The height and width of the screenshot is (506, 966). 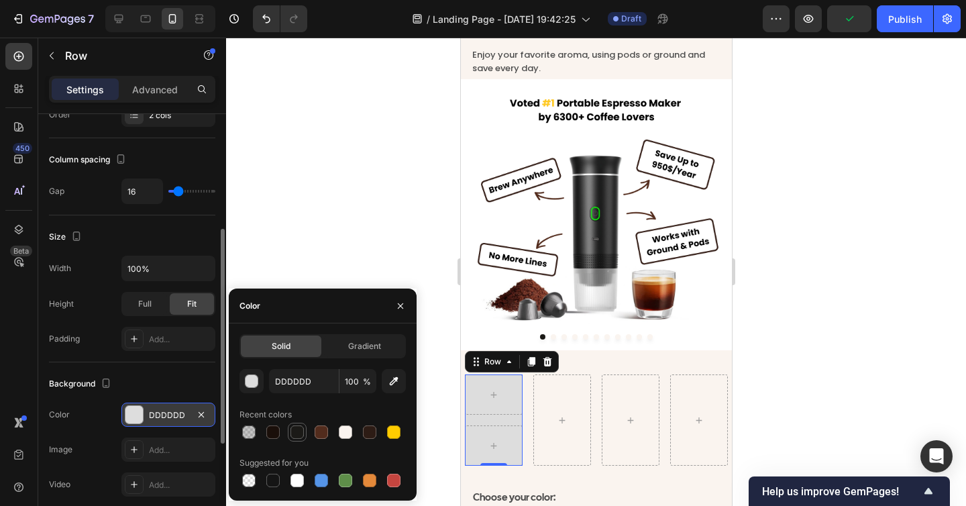 I want to click on div: Open Intercom Messenger, so click(x=937, y=456).